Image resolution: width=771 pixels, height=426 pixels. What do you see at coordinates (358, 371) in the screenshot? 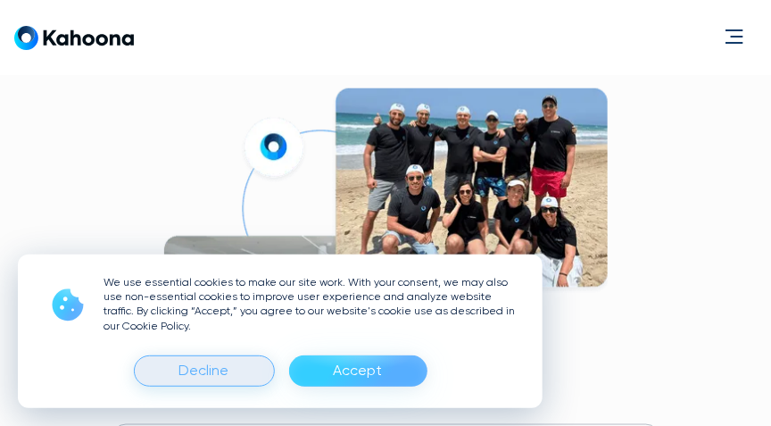
I see `div: Accept` at bounding box center [358, 371].